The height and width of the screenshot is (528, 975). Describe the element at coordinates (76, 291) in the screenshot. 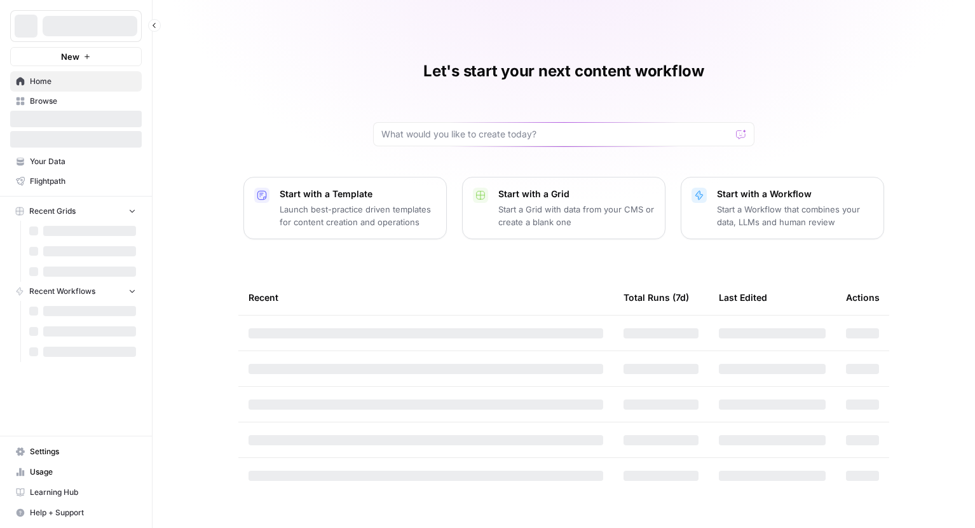

I see `button: Recent Workflows` at that location.